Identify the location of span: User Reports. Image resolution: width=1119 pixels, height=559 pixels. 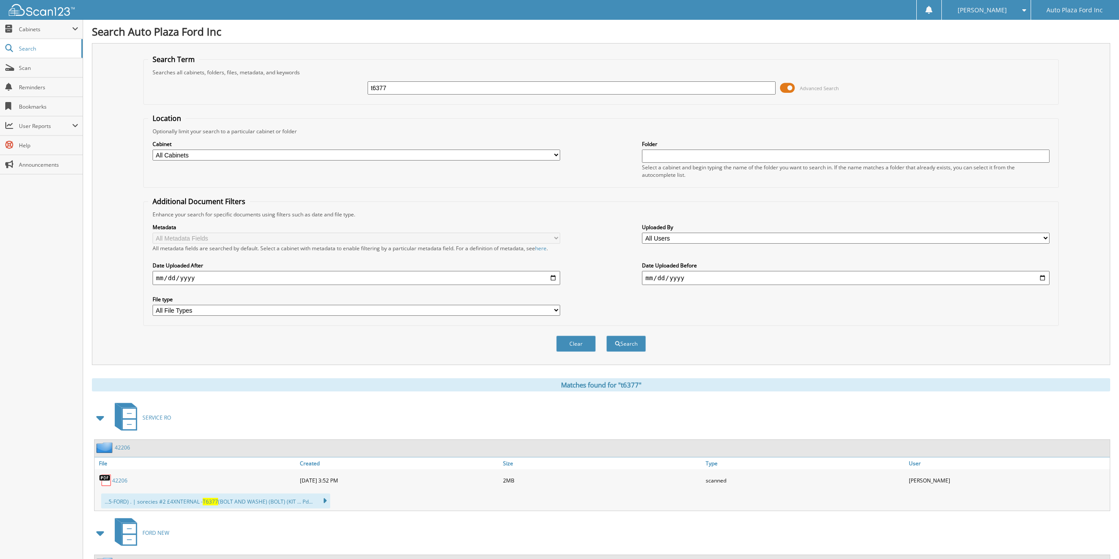
(45, 126).